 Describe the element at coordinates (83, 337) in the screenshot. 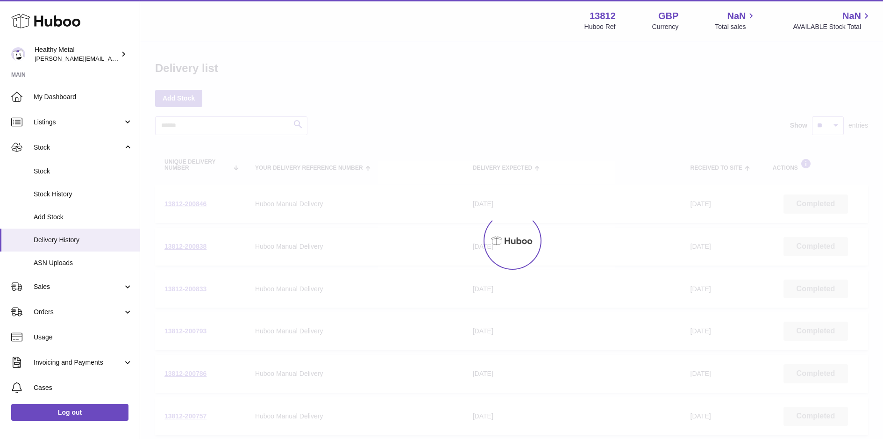

I see `span: Usage` at that location.